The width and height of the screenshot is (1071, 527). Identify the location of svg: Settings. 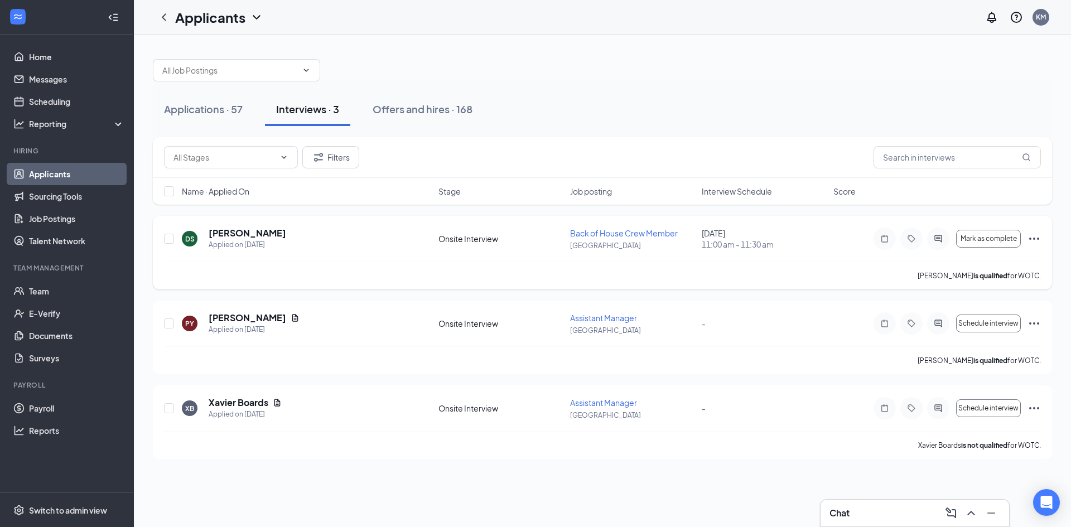
(19, 510).